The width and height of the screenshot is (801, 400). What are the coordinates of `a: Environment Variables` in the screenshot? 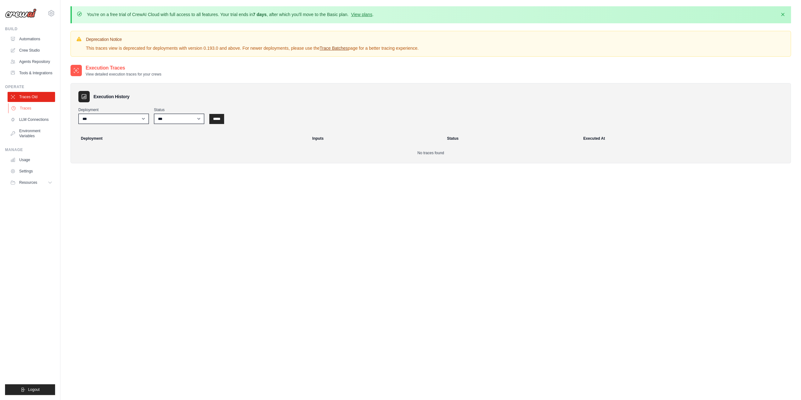 It's located at (31, 134).